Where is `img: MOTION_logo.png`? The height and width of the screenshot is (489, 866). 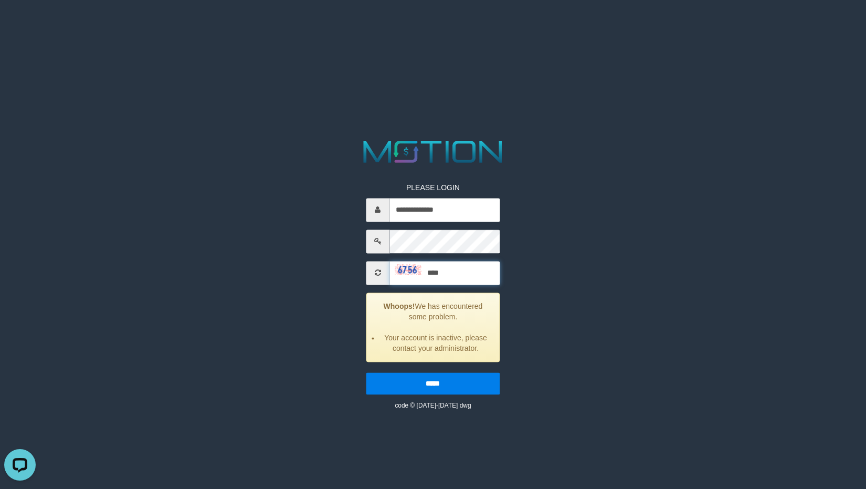
img: MOTION_logo.png is located at coordinates (433, 151).